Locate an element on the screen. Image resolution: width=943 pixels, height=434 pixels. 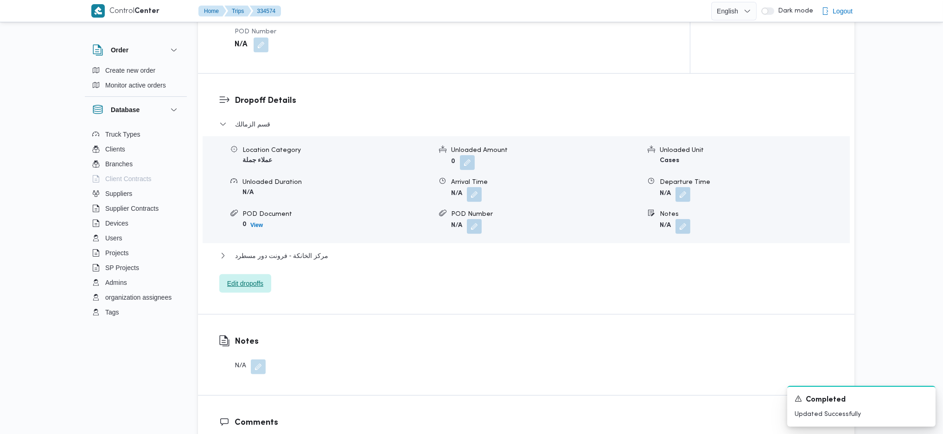
h3: Comments is located at coordinates (534, 423).